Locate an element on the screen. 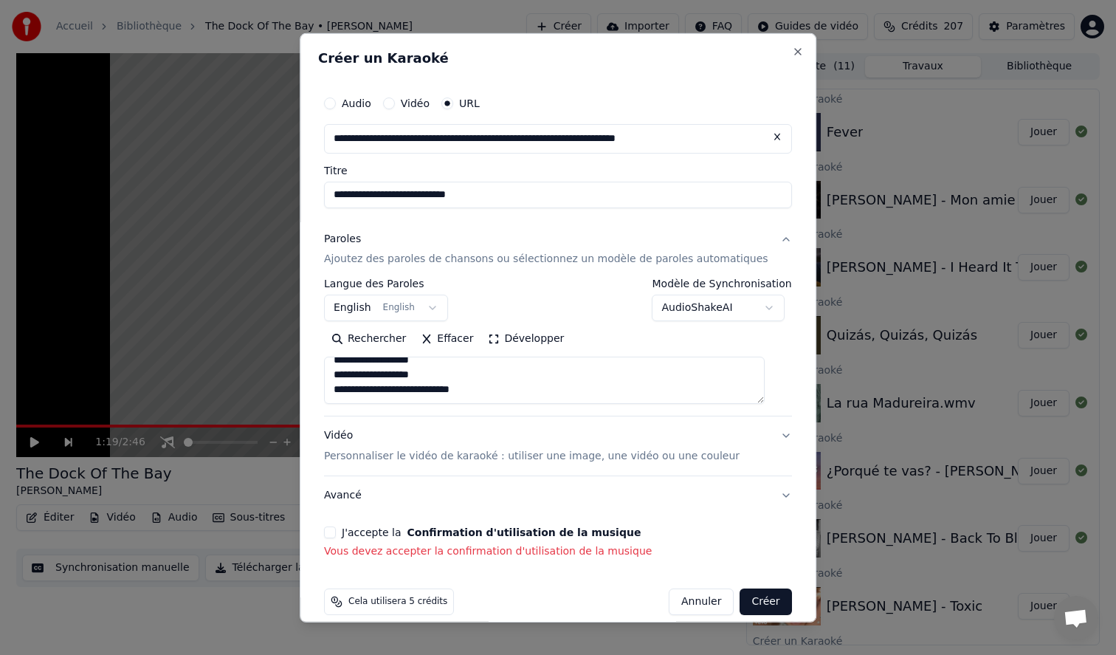 This screenshot has height=655, width=1116. button: Rechercher is located at coordinates (368, 339).